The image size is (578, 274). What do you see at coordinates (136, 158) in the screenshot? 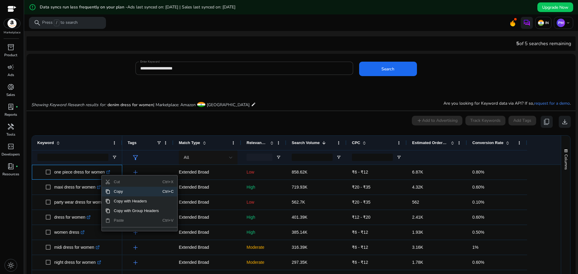
I see `span: filter_alt` at bounding box center [136, 158].